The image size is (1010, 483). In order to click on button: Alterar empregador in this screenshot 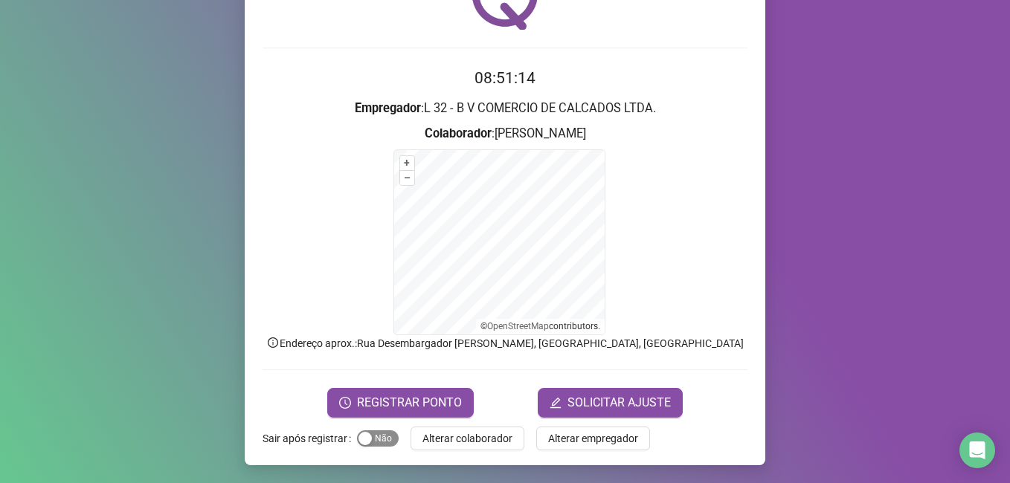, I will do `click(593, 439)`.